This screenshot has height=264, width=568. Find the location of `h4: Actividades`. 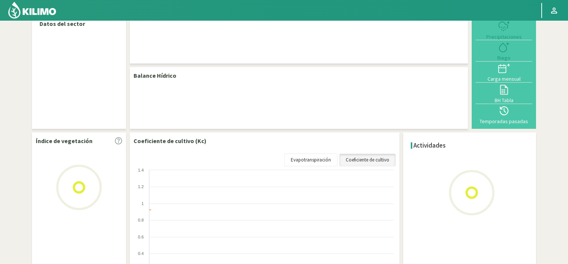

h4: Actividades is located at coordinates (430, 146).